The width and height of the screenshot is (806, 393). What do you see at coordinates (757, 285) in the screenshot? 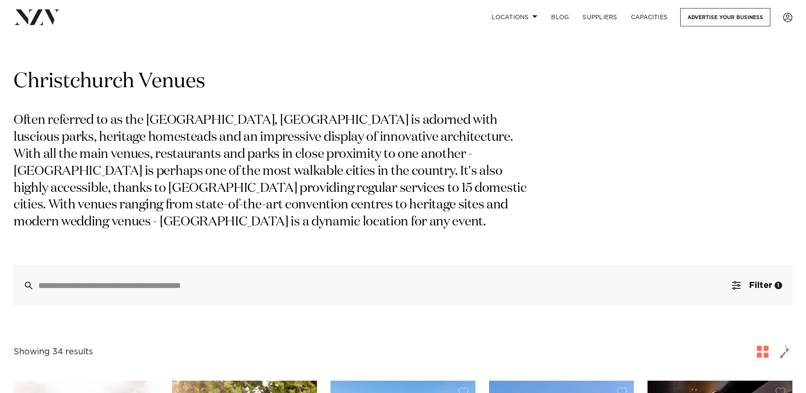
I see `button: Filter1` at bounding box center [757, 285].